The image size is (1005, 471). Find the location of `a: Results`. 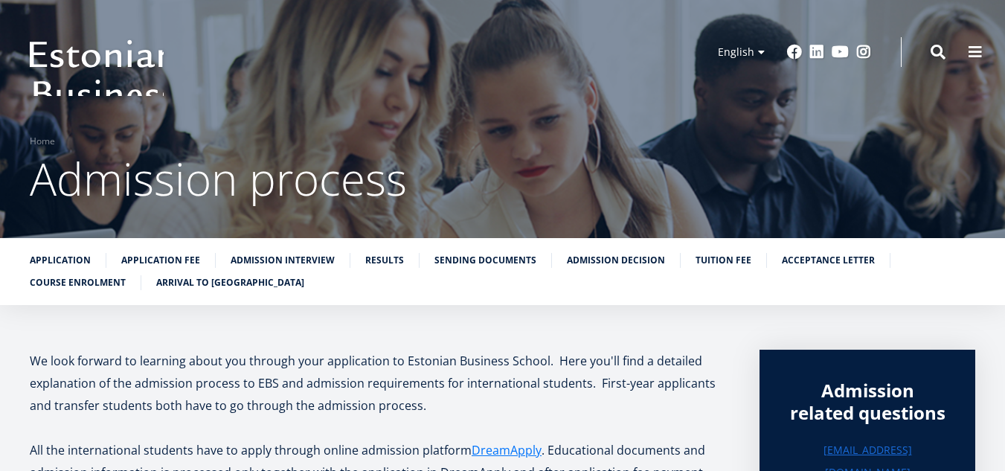

a: Results is located at coordinates (385, 260).